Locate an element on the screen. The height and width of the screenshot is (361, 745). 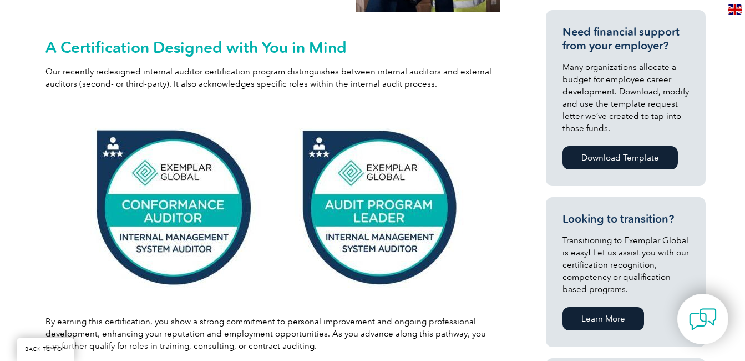
h2: A Certification Designed with You in Mind is located at coordinates (273, 47).